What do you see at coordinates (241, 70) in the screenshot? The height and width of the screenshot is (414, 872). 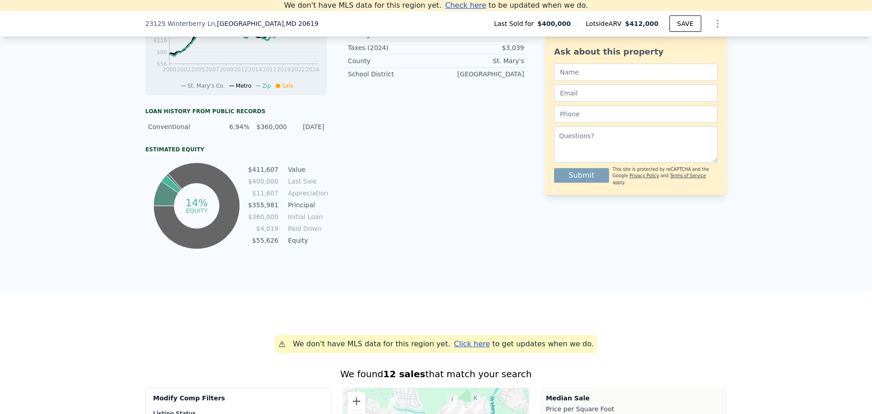 I see `tspan: 2012` at bounding box center [241, 70].